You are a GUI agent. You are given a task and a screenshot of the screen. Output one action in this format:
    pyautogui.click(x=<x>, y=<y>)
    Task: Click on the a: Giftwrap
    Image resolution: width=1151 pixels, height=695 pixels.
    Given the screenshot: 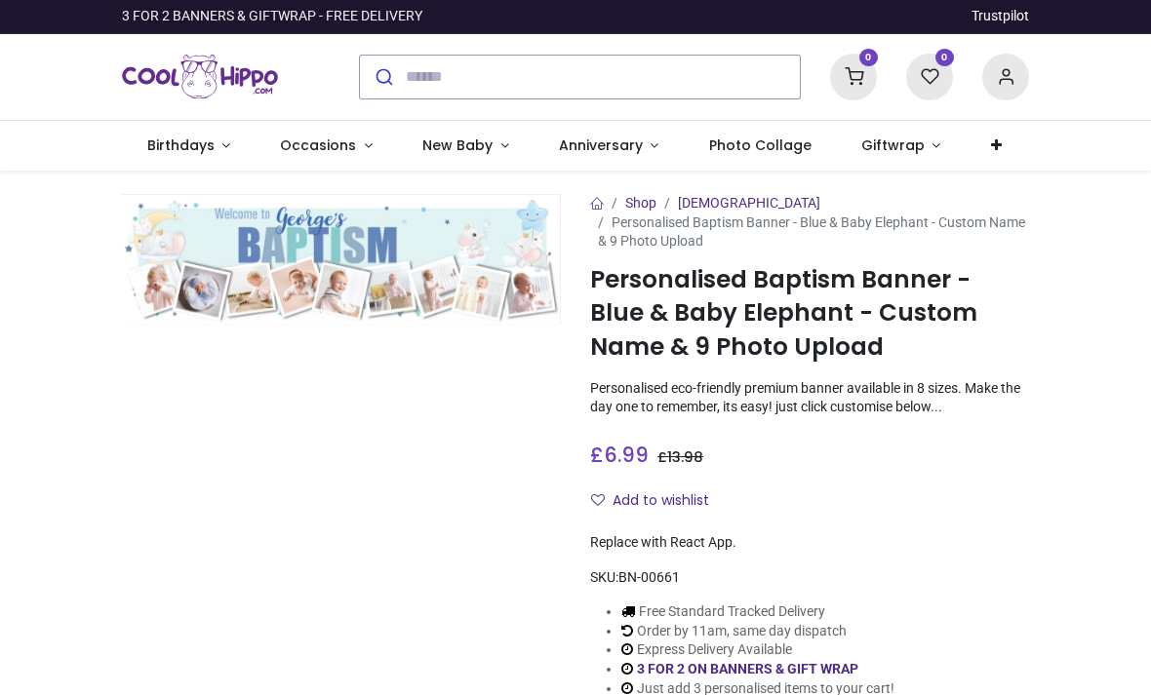 What is the action you would take?
    pyautogui.click(x=900, y=146)
    